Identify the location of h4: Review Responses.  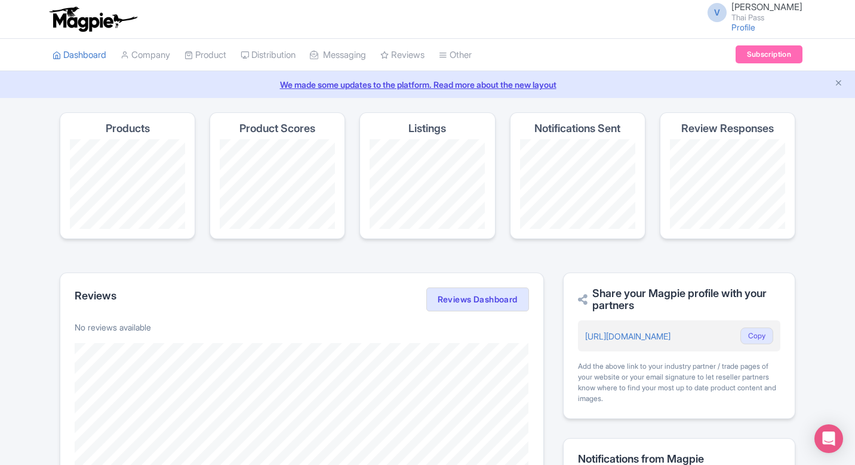
(728, 128).